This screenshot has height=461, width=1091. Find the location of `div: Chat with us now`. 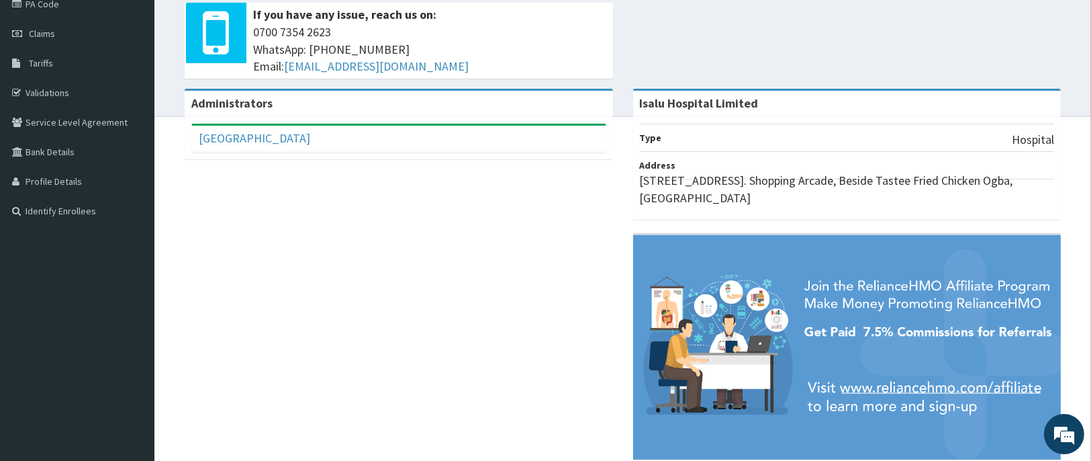

div: Chat with us now is located at coordinates (148, 84).